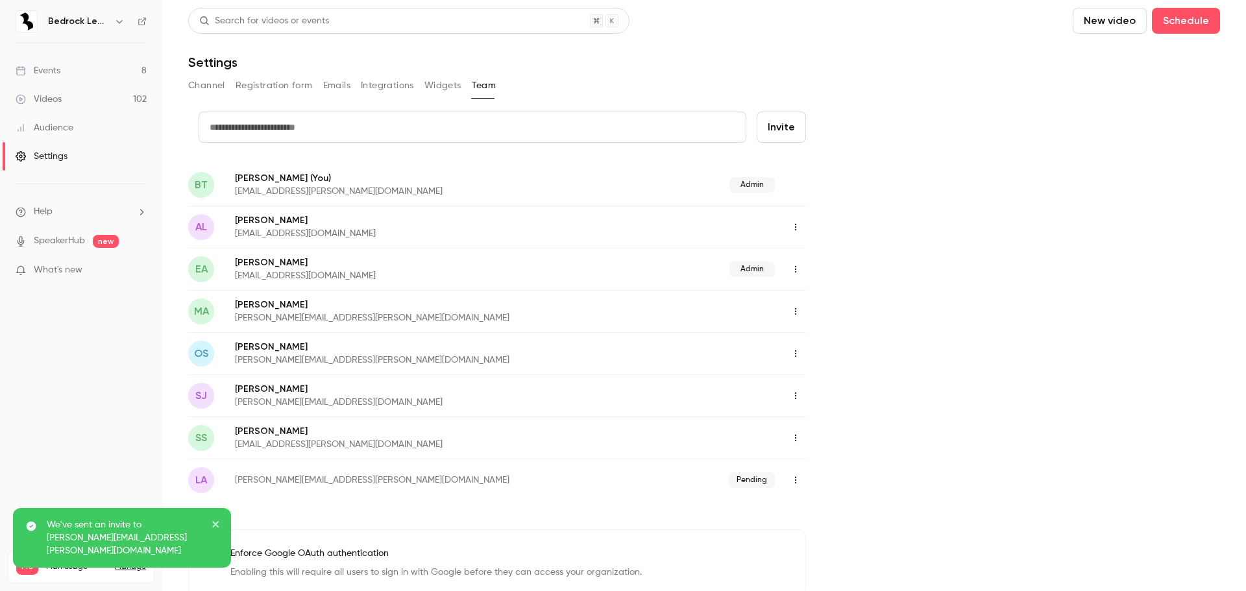  Describe the element at coordinates (38, 99) in the screenshot. I see `div: Videos` at that location.